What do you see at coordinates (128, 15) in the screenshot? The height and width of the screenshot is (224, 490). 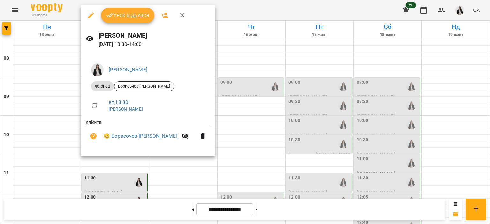 I see `span: Урок відбувся` at bounding box center [128, 15].